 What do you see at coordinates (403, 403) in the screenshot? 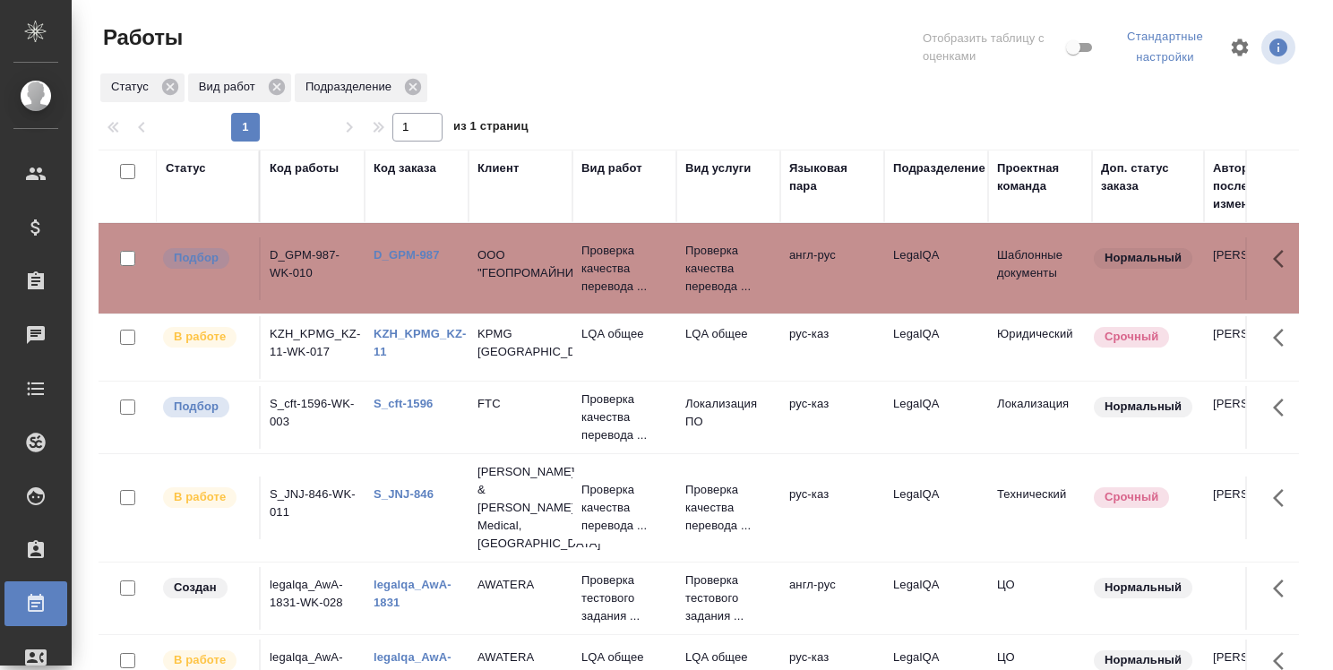
I see `a: S_cft-1596` at bounding box center [403, 403].